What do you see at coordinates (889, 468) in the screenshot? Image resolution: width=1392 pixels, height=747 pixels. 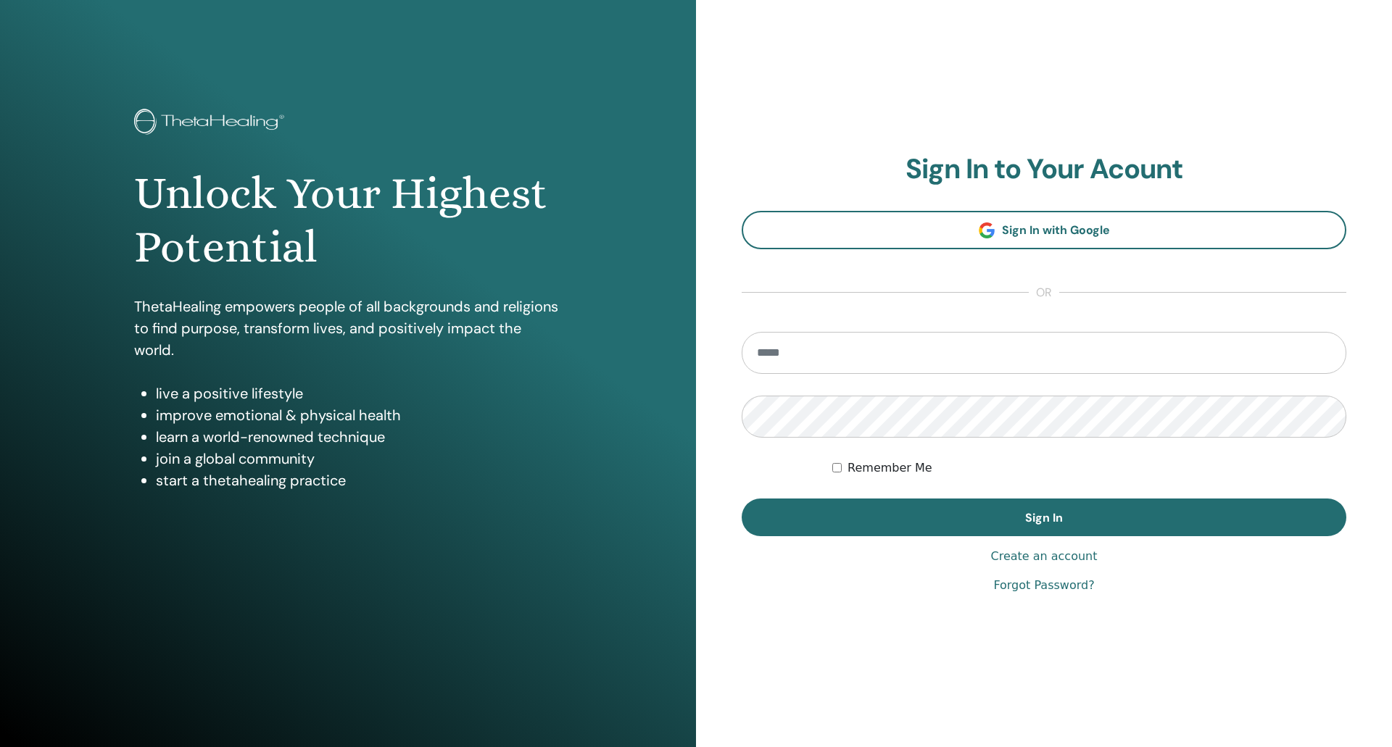 I see `label: Remember Me` at bounding box center [889, 468].